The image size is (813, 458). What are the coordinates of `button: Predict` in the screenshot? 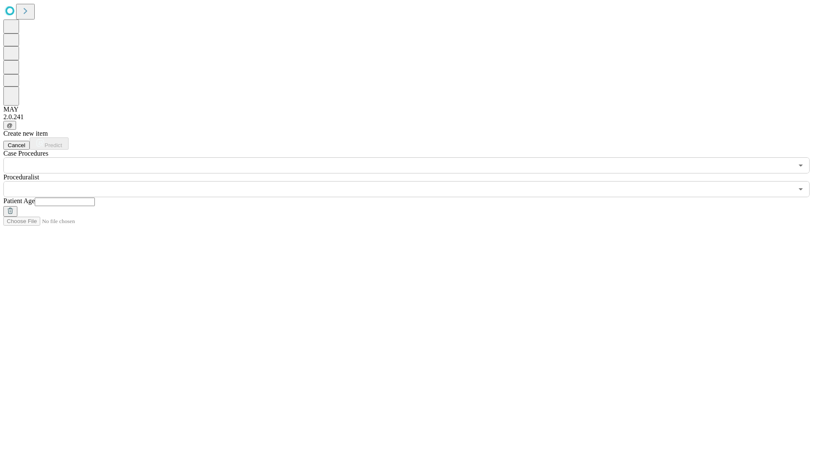 It's located at (49, 143).